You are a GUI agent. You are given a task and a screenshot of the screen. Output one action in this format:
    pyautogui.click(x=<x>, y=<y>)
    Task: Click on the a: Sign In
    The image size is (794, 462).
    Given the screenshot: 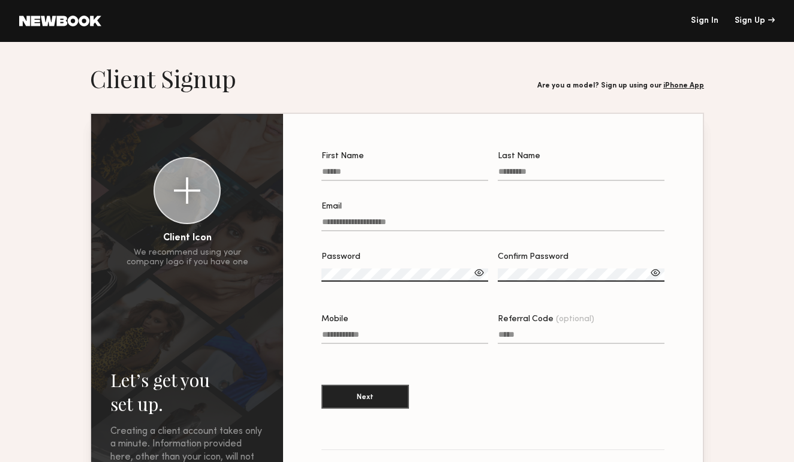 What is the action you would take?
    pyautogui.click(x=704, y=21)
    